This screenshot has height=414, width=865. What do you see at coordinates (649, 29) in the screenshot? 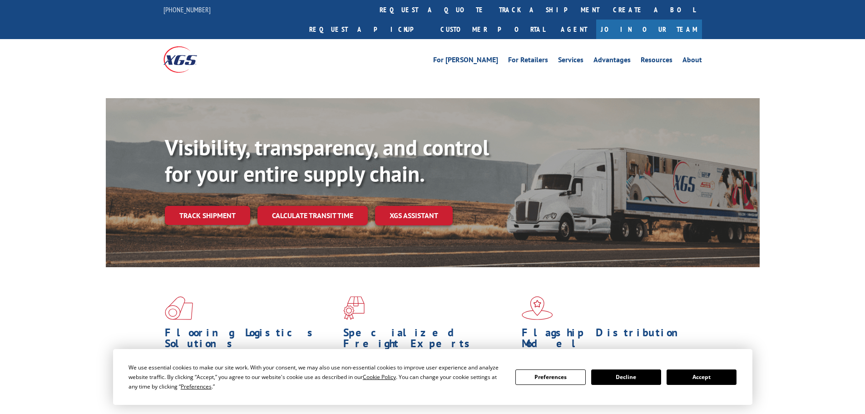
I see `a: Join Our Team` at bounding box center [649, 29].